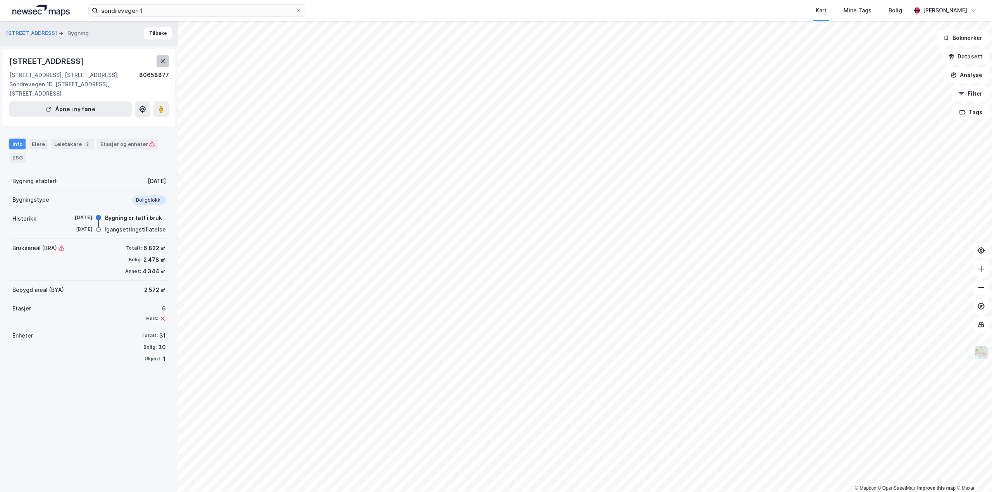  What do you see at coordinates (17, 144) in the screenshot?
I see `div: Info` at bounding box center [17, 144].